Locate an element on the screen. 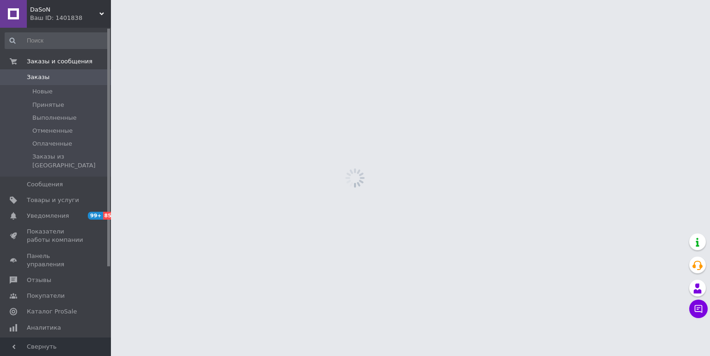 This screenshot has height=356, width=710. div: Ваш ID: 1401838 is located at coordinates (70, 18).